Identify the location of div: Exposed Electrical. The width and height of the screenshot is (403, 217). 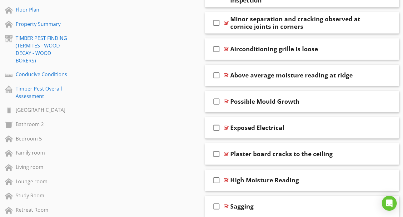
(257, 128).